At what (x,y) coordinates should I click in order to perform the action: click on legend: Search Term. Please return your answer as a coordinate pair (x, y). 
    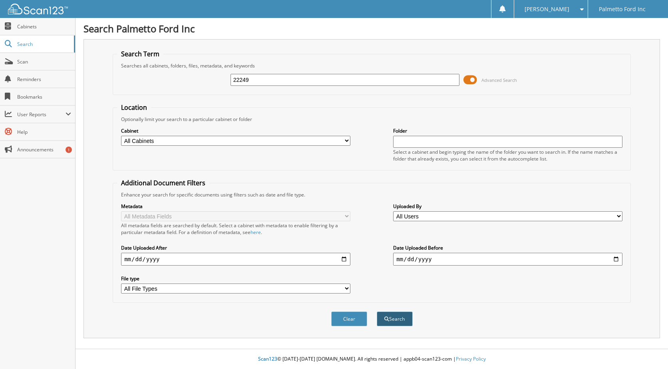
    Looking at the image, I should click on (140, 54).